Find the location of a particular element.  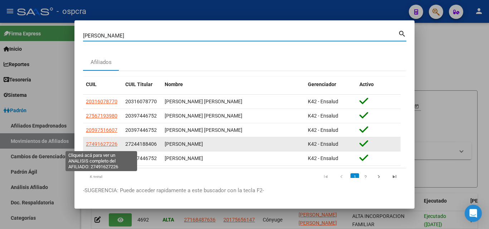

span: 27567193980 is located at coordinates (102, 116).